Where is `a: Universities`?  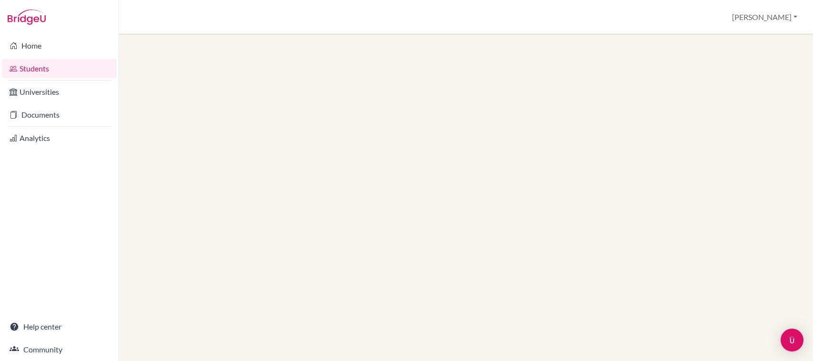
a: Universities is located at coordinates (59, 92).